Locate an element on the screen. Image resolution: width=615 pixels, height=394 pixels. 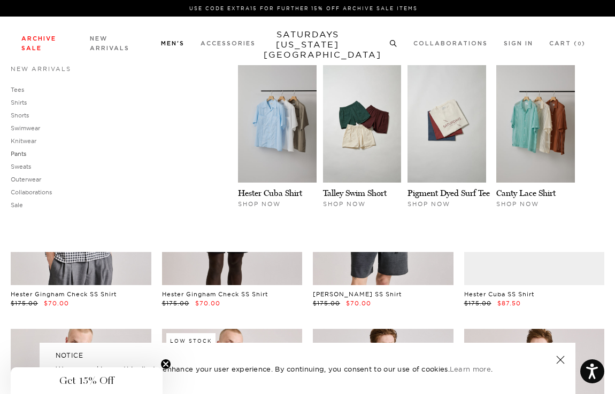
a: Canty Lace Shirt is located at coordinates (525, 193).